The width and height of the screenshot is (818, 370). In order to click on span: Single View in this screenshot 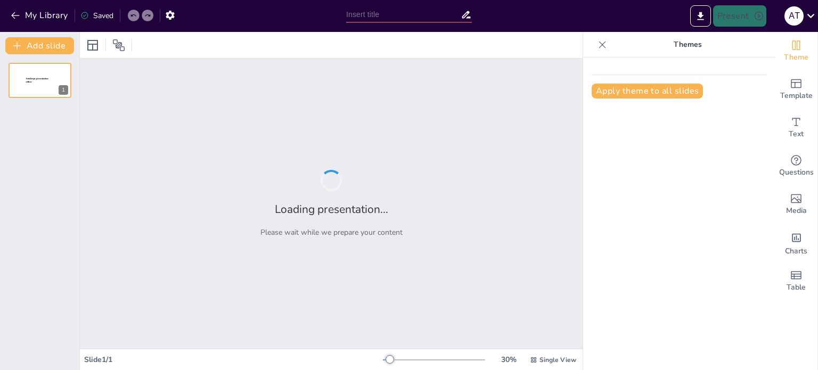, I will do `click(558, 360)`.